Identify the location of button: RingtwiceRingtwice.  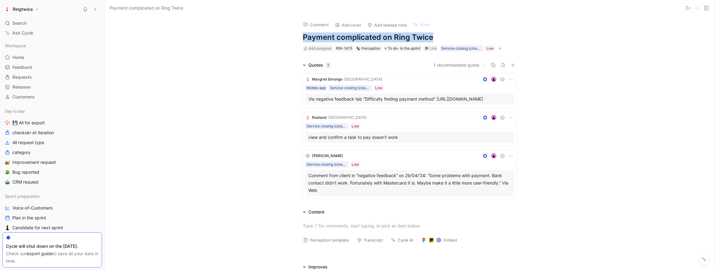
(22, 9).